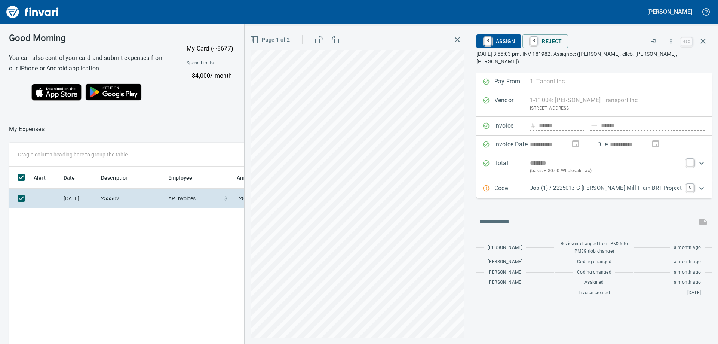 Image resolution: width=718 pixels, height=344 pixels. I want to click on button: RAssign, so click(499, 41).